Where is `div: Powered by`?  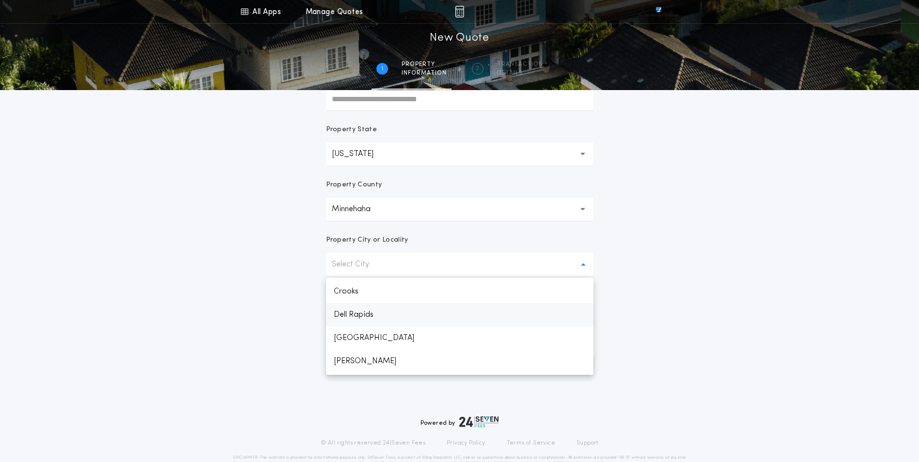
div: Powered by is located at coordinates (460, 422).